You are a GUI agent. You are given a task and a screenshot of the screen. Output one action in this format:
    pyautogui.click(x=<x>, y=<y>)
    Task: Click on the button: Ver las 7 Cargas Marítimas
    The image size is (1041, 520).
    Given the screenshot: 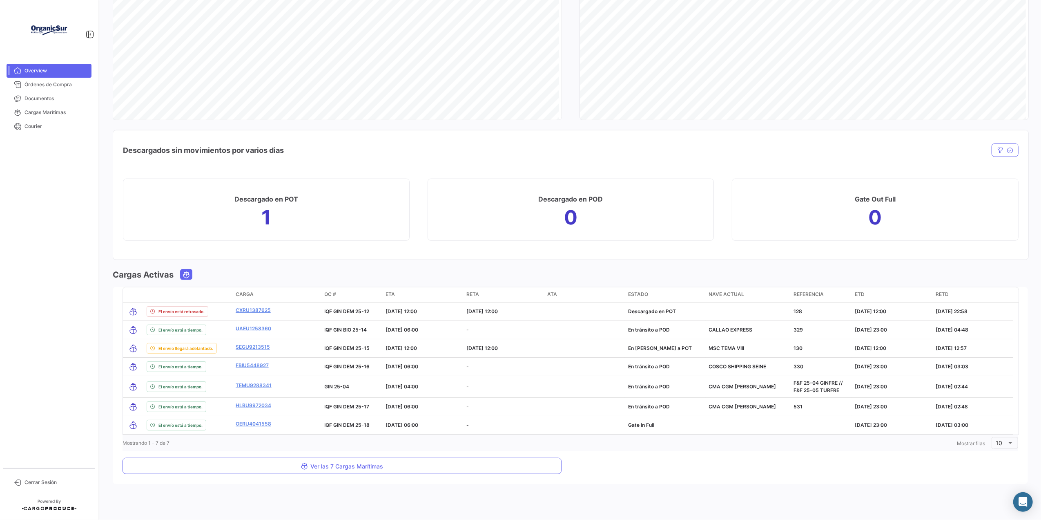 What is the action you would take?
    pyautogui.click(x=342, y=466)
    